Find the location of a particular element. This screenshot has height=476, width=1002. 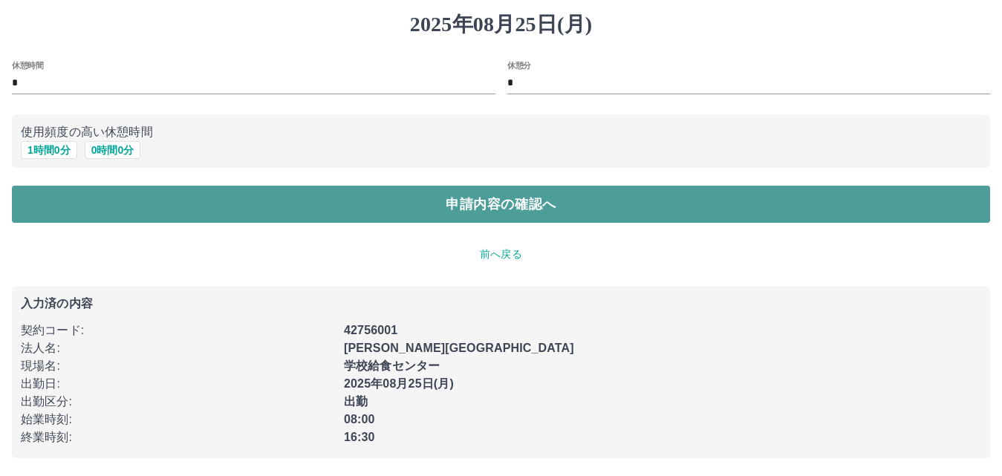

p: 入力済の内容 is located at coordinates (501, 304).